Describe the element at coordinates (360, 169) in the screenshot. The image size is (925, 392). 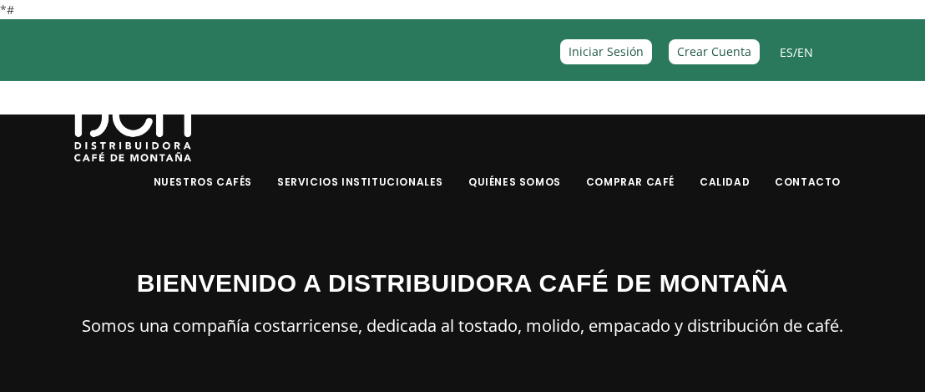
I see `a: Servicios Institucionales` at that location.